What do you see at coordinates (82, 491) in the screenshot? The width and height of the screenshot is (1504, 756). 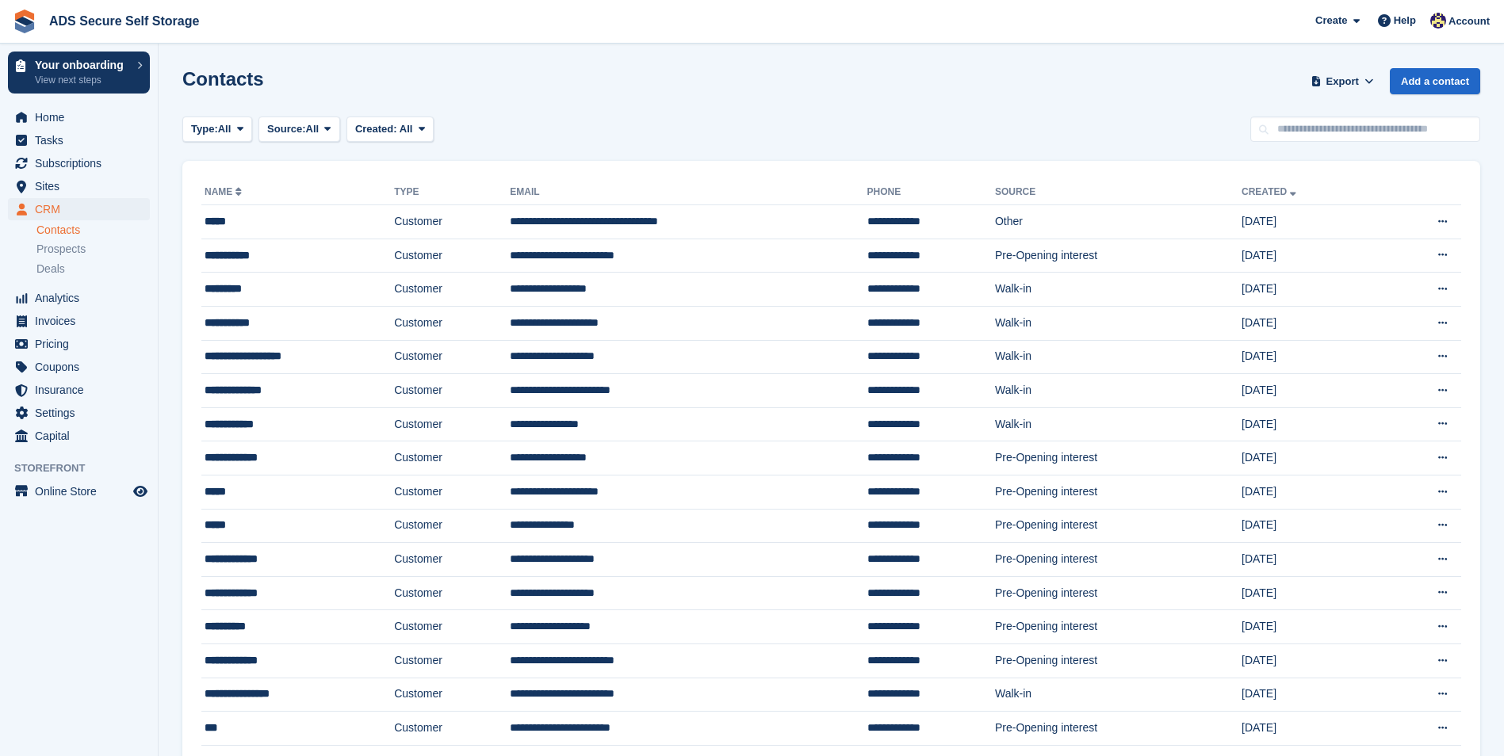 I see `span: Online Store` at bounding box center [82, 491].